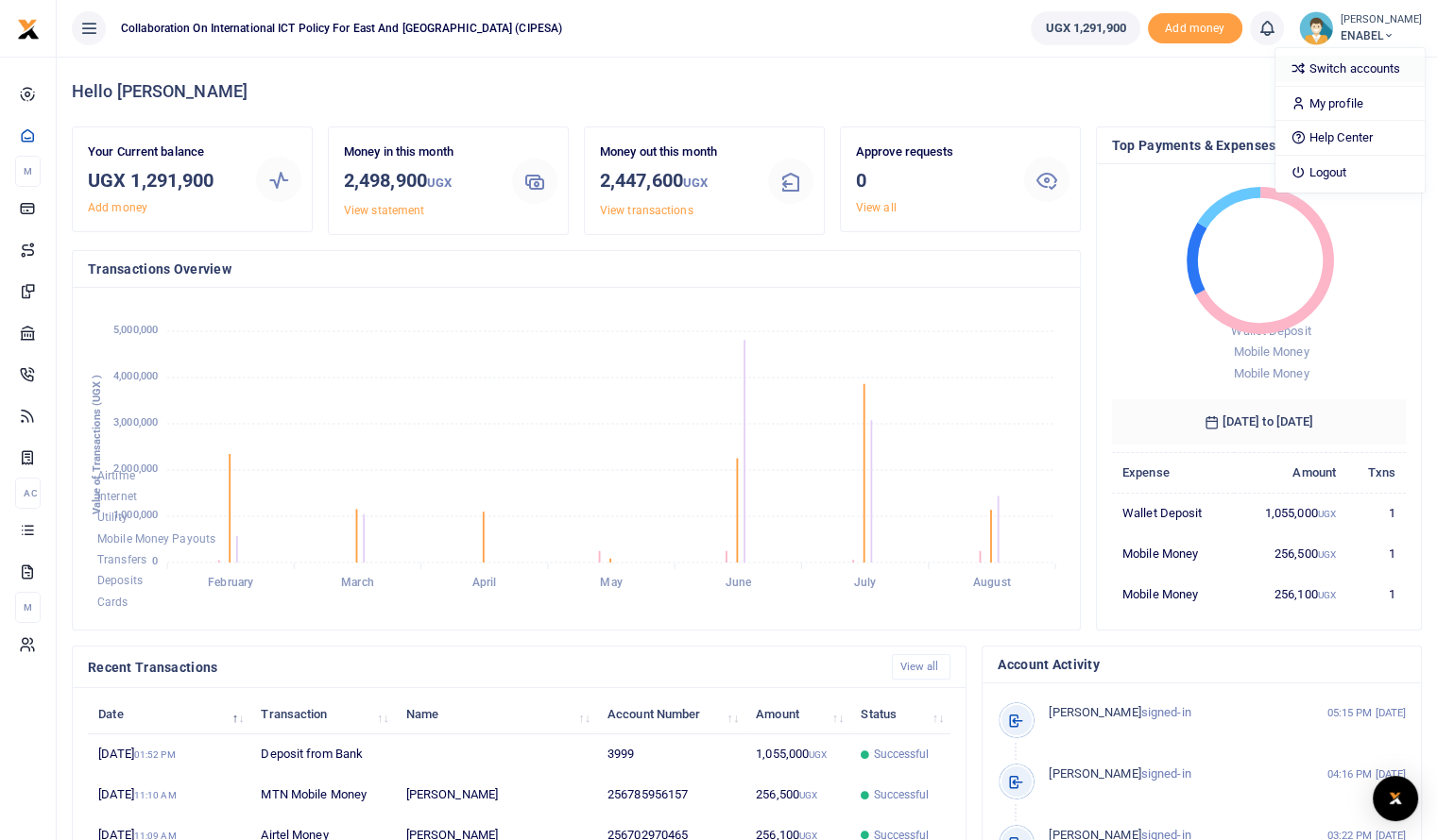 Image resolution: width=1437 pixels, height=840 pixels. What do you see at coordinates (1290, 593) in the screenshot?
I see `td: 256,100` at bounding box center [1290, 593].